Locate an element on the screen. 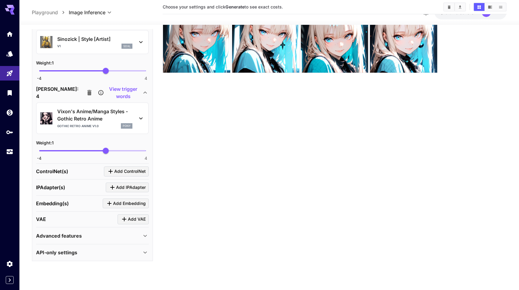 The height and width of the screenshot is (290, 519). div: Home is located at coordinates (10, 34).